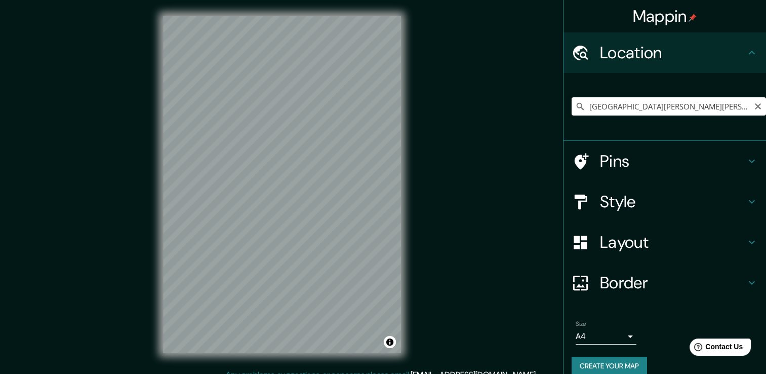 This screenshot has width=766, height=374. Describe the element at coordinates (665, 161) in the screenshot. I see `div: Pins` at that location.